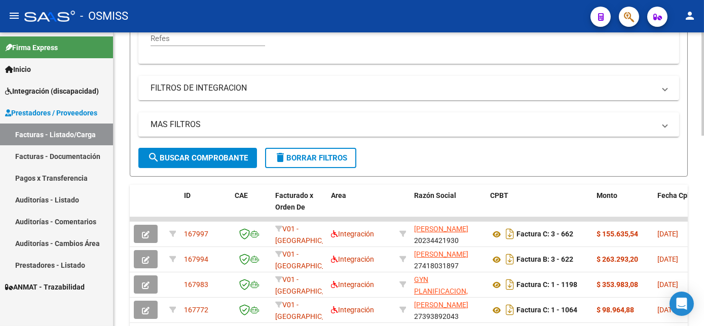 This screenshot has height=326, width=704. Describe the element at coordinates (241, 196) in the screenshot. I see `span: CAE` at that location.